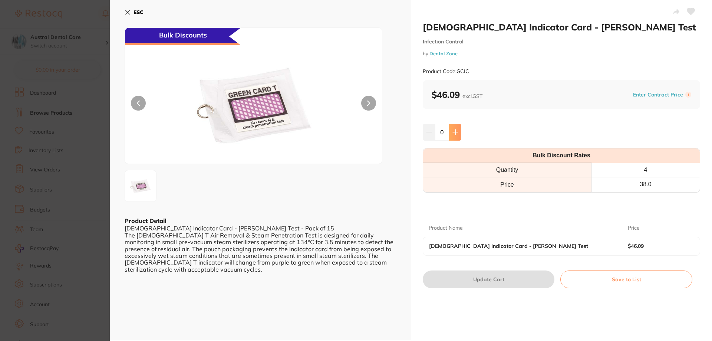  What do you see at coordinates (645, 184) in the screenshot?
I see `th: 38.0` at bounding box center [645, 184].